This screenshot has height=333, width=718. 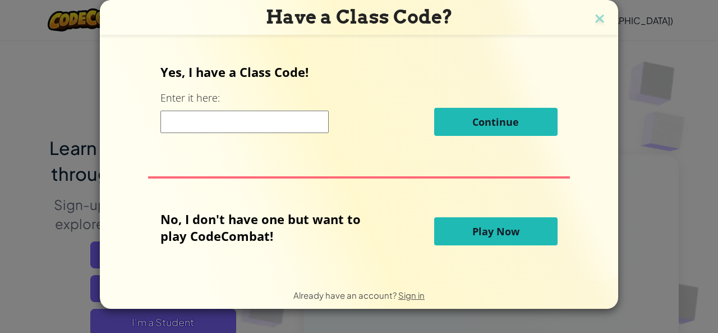 I want to click on span: Have a Class Code?, so click(x=359, y=17).